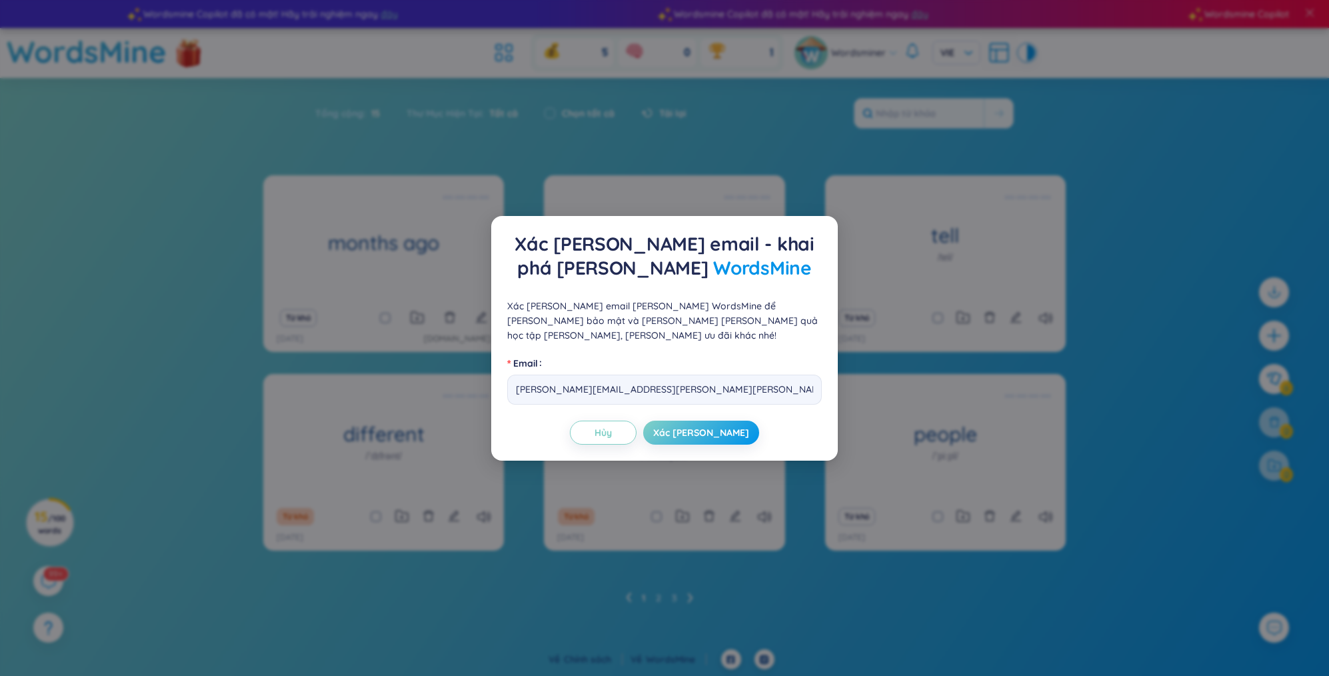  I want to click on span: Hủy, so click(603, 433).